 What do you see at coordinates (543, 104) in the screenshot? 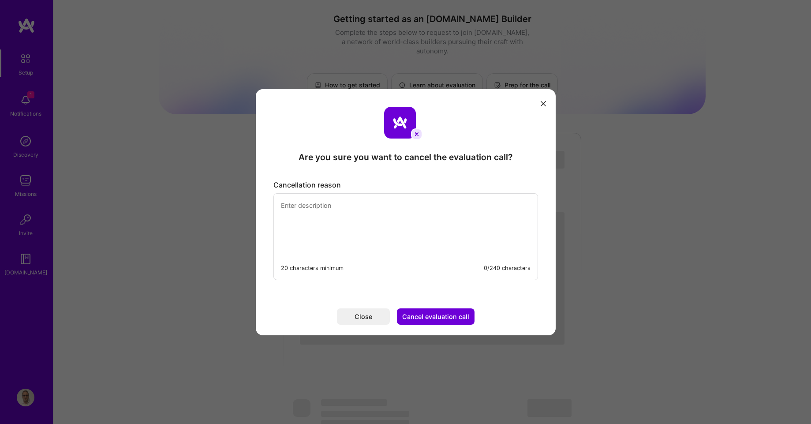
I see `i: icon Close` at bounding box center [543, 104].